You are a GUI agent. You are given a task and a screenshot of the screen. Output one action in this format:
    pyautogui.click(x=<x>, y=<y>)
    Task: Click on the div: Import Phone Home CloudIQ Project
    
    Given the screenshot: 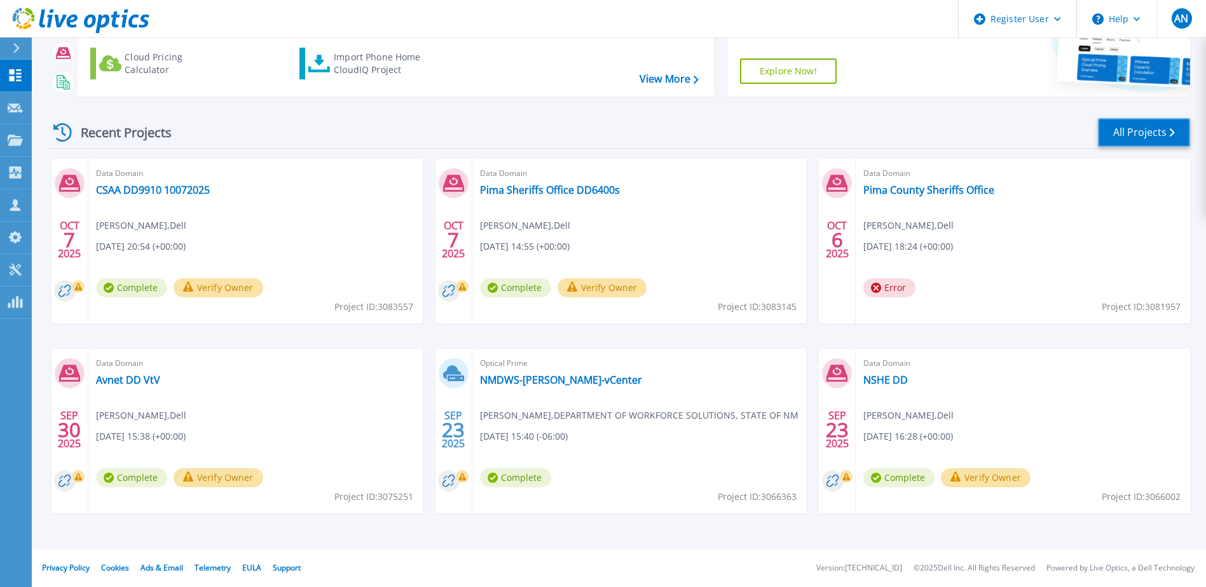 What is the action you would take?
    pyautogui.click(x=383, y=64)
    